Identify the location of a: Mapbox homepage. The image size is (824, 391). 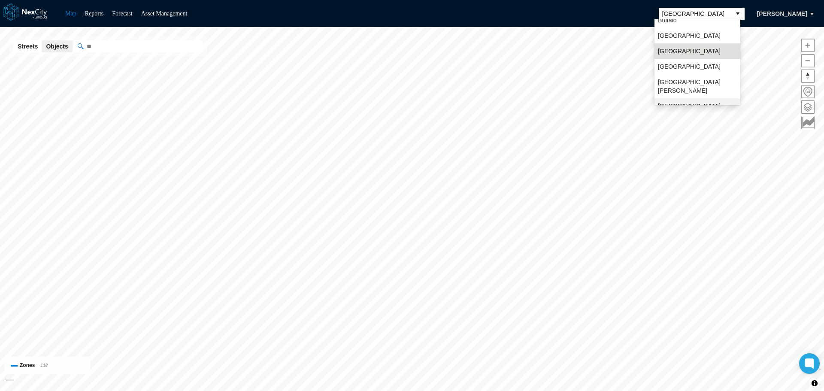
(9, 383).